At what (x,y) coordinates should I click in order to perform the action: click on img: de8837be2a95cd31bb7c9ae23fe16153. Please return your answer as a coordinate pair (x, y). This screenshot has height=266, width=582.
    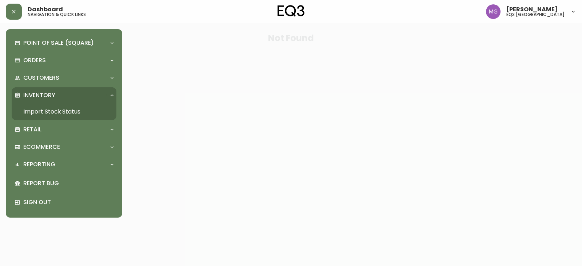
    Looking at the image, I should click on (493, 12).